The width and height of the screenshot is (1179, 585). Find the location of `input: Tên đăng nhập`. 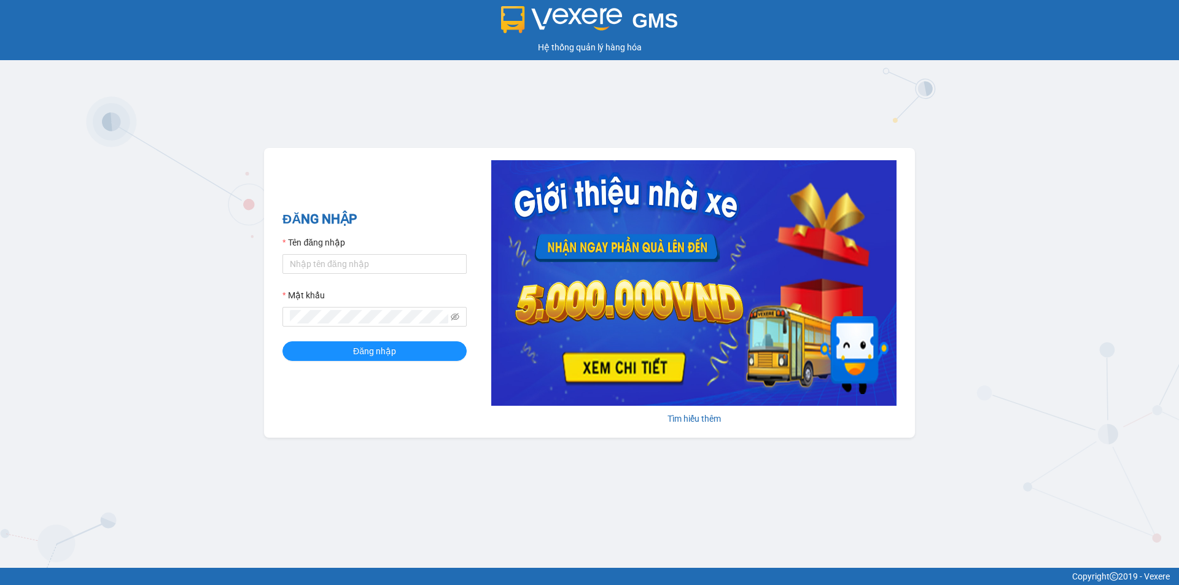

input: Tên đăng nhập is located at coordinates (374, 264).